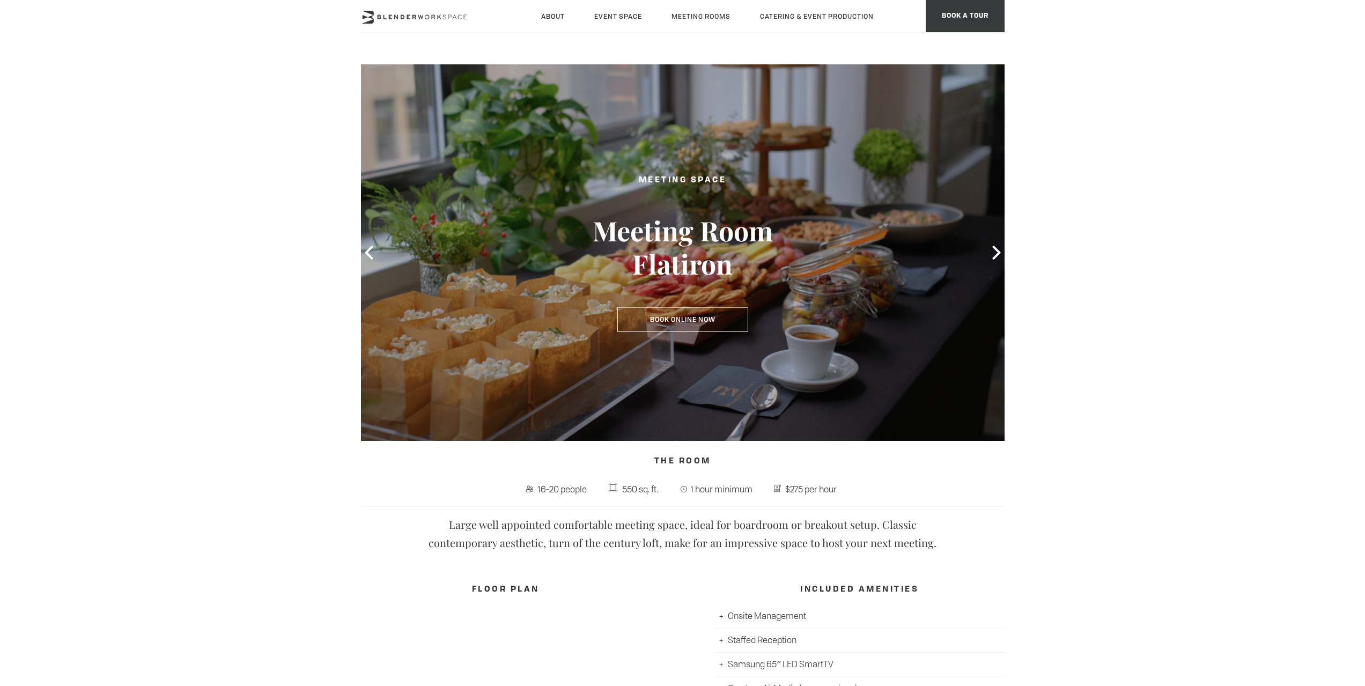  Describe the element at coordinates (683, 533) in the screenshot. I see `p: Large well appointed comfortable meeting space, ideal for boardroom or breakout setup. Classic co...` at that location.